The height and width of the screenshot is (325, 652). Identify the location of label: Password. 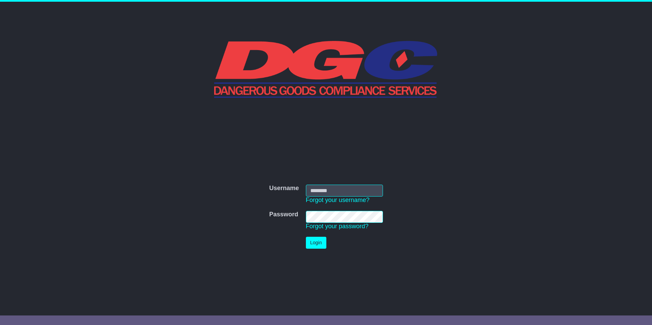
(283, 215).